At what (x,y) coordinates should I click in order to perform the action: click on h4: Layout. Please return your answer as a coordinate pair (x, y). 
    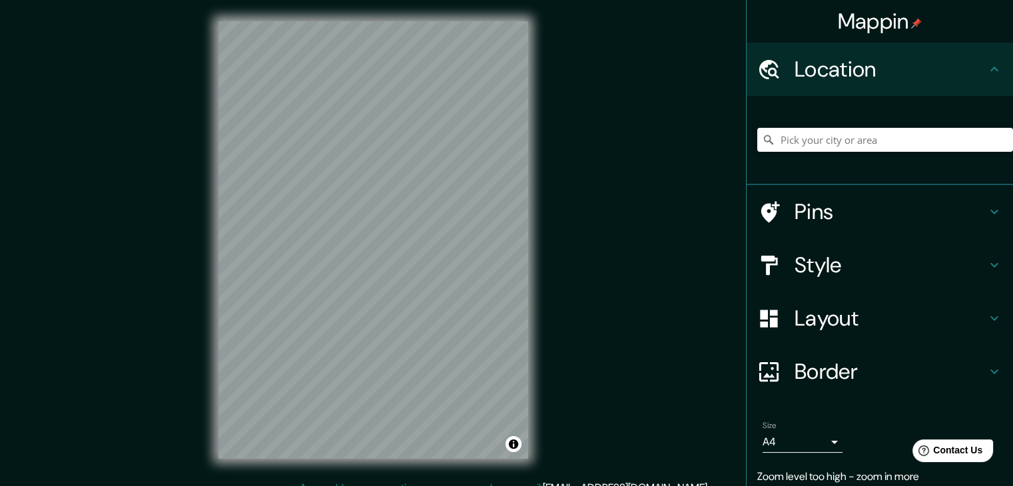
    Looking at the image, I should click on (891, 318).